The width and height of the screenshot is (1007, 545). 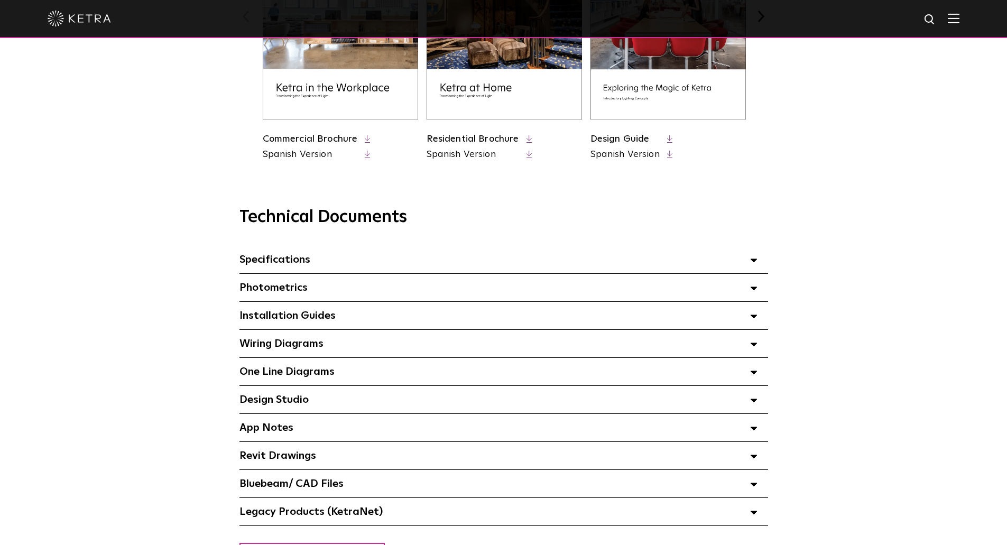 I want to click on a: Commercial Brochure, so click(x=310, y=139).